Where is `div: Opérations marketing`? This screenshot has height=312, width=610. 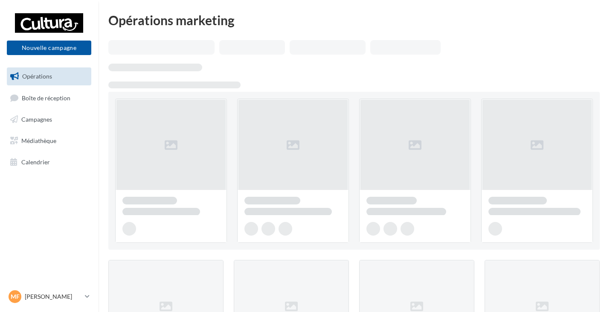
div: Opérations marketing is located at coordinates (354, 20).